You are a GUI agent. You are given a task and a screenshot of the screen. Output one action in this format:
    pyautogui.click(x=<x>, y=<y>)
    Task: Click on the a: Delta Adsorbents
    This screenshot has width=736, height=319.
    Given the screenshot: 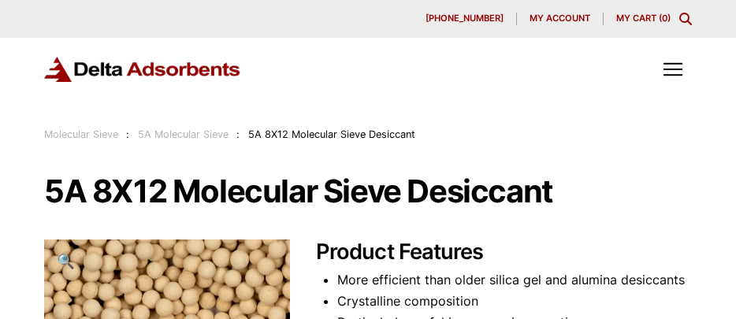 What is the action you would take?
    pyautogui.click(x=143, y=69)
    